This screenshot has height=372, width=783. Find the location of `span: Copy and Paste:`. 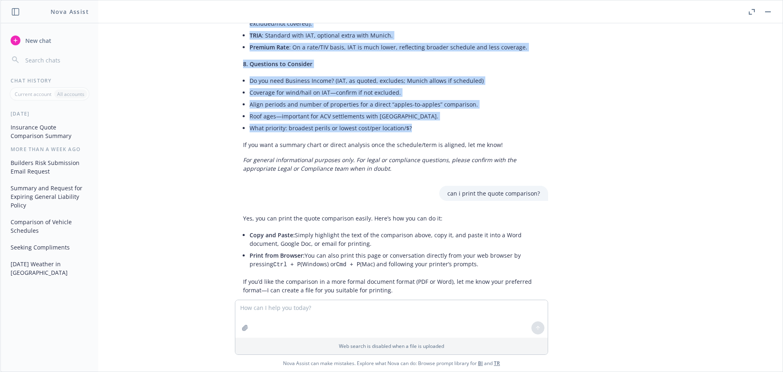

span: Copy and Paste: is located at coordinates (272, 235).